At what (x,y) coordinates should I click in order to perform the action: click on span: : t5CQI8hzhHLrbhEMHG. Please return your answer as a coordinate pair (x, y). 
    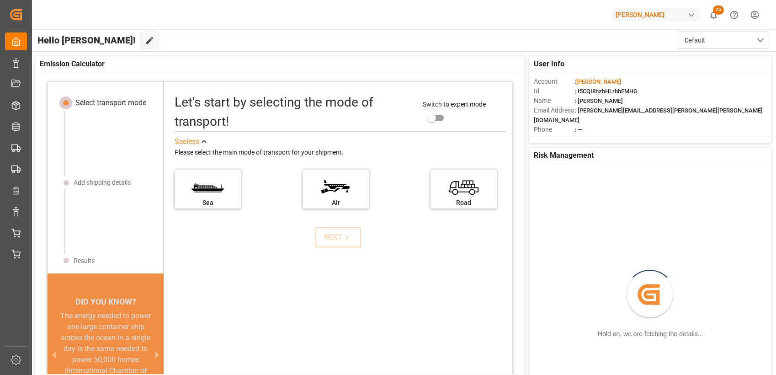
    Looking at the image, I should click on (606, 91).